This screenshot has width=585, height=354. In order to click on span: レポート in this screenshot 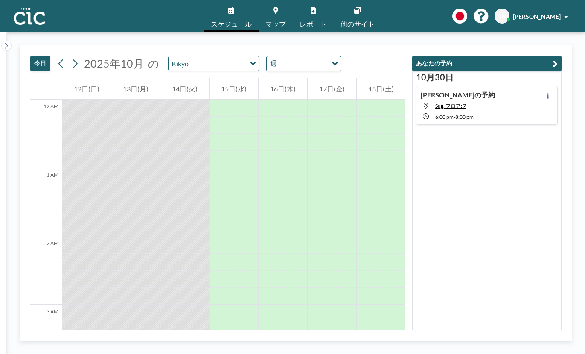, I will do `click(313, 24)`.